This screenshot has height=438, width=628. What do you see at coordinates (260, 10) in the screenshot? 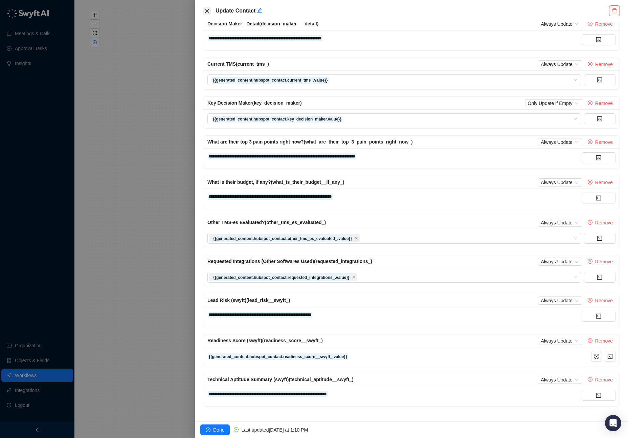
I see `span: edit` at bounding box center [260, 10].